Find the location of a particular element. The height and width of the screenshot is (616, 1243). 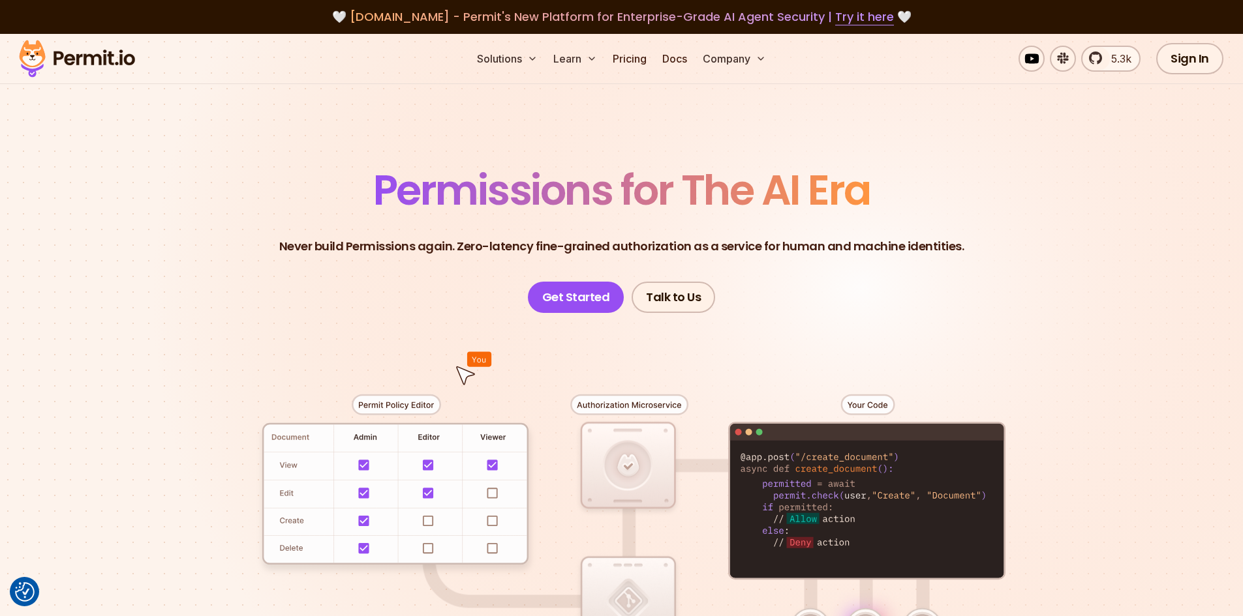

img: Permit logo is located at coordinates (77, 59).